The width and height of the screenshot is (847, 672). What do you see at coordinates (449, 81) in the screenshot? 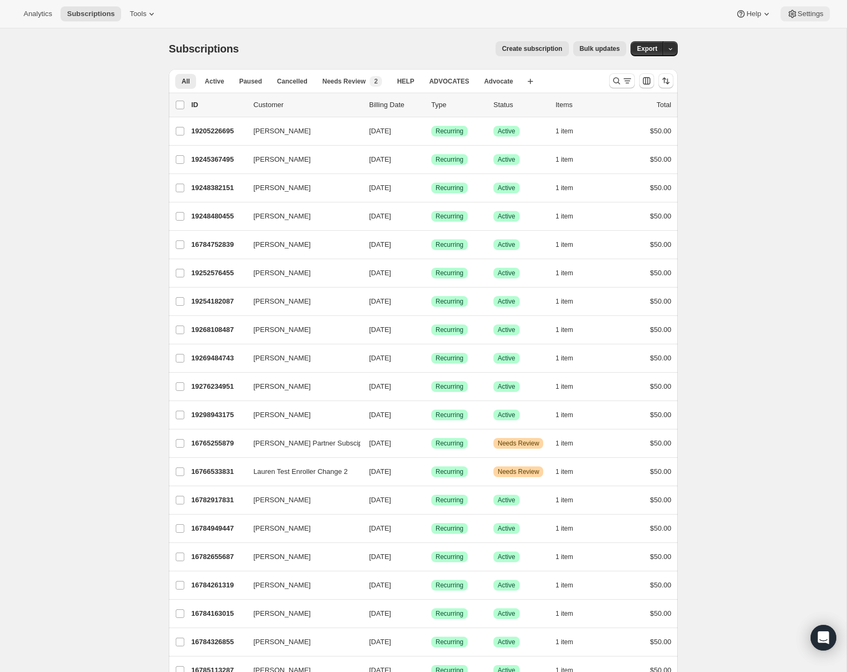
I see `span: ADVOCATES` at bounding box center [449, 81].